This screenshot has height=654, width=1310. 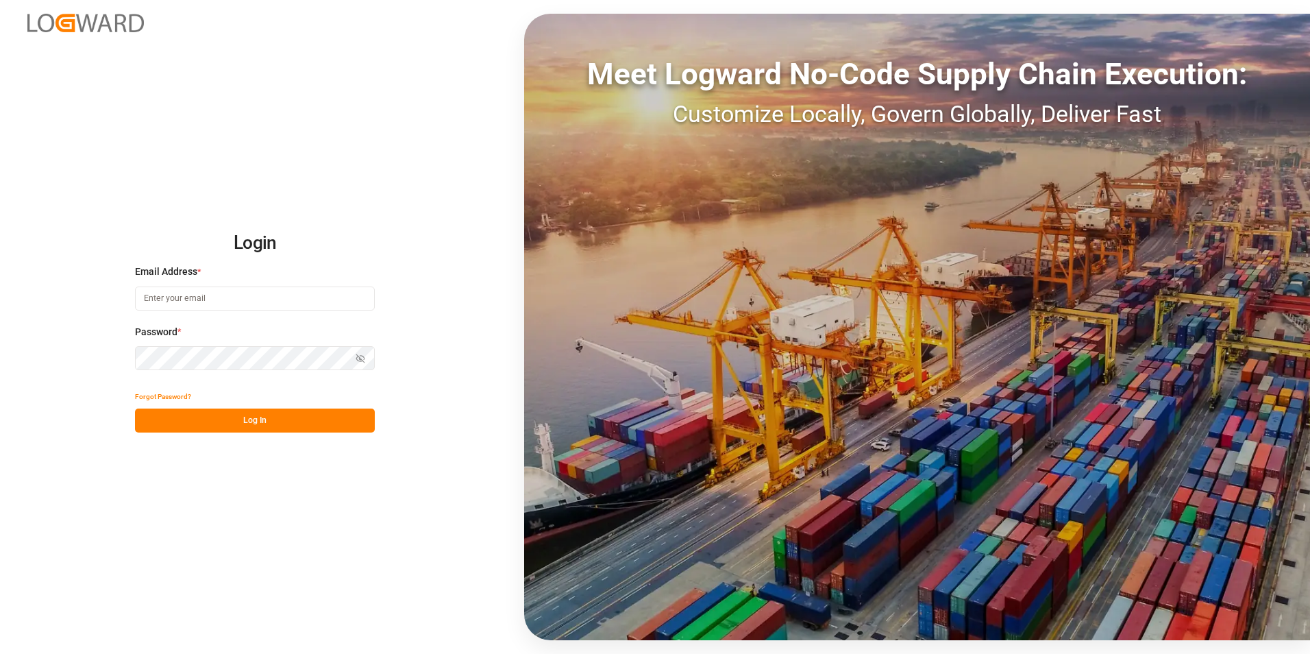 What do you see at coordinates (86, 23) in the screenshot?
I see `img: Logward_new_orange.png` at bounding box center [86, 23].